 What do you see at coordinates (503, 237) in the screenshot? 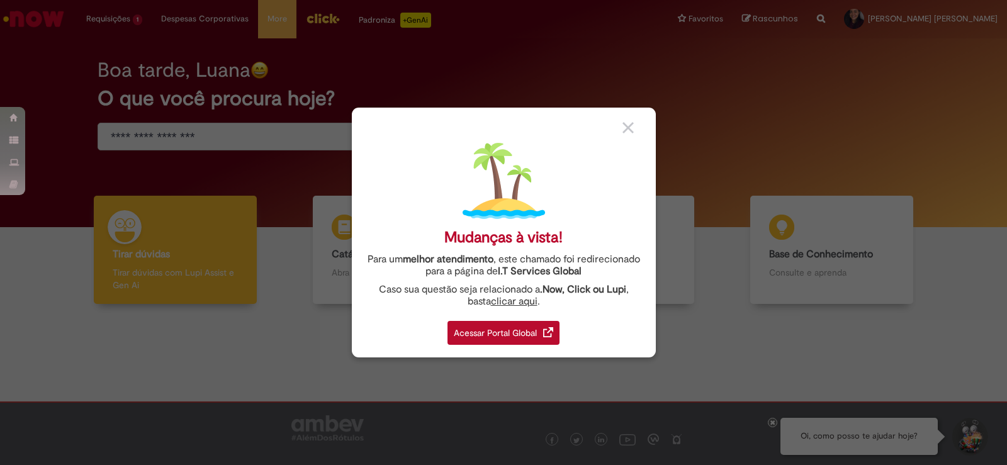
I see `div: Mudanças à vista!` at bounding box center [503, 237].